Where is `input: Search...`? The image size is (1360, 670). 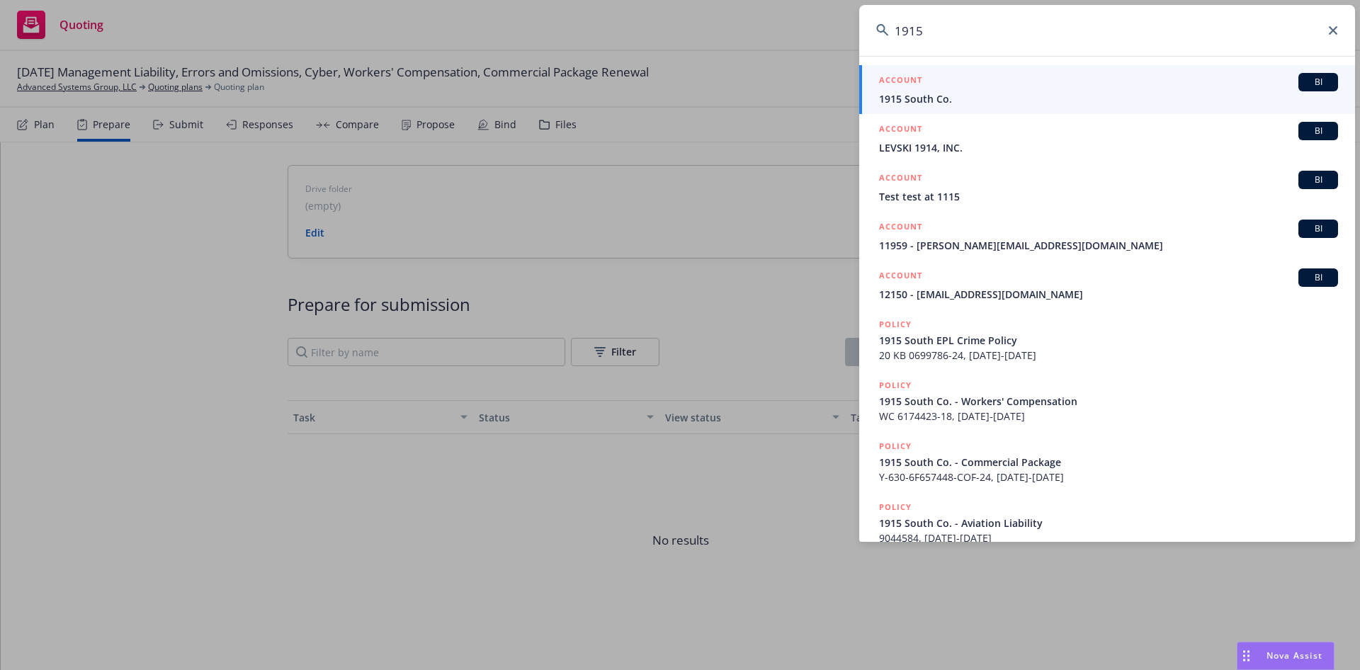
input: Search... is located at coordinates (1107, 30).